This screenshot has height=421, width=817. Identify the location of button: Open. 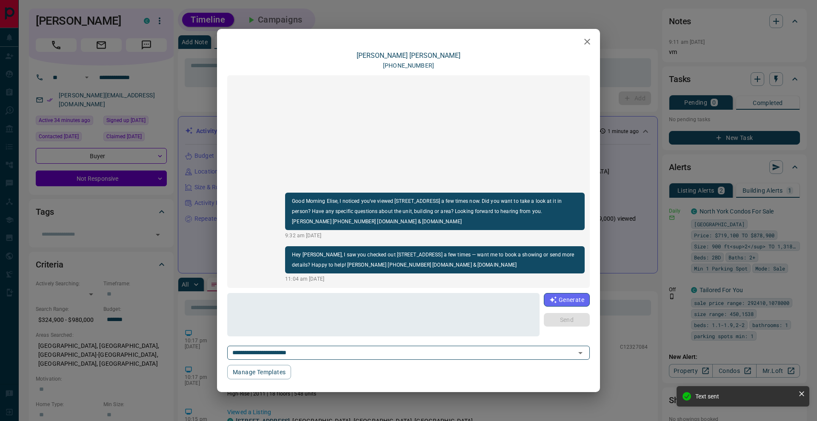
(580, 353).